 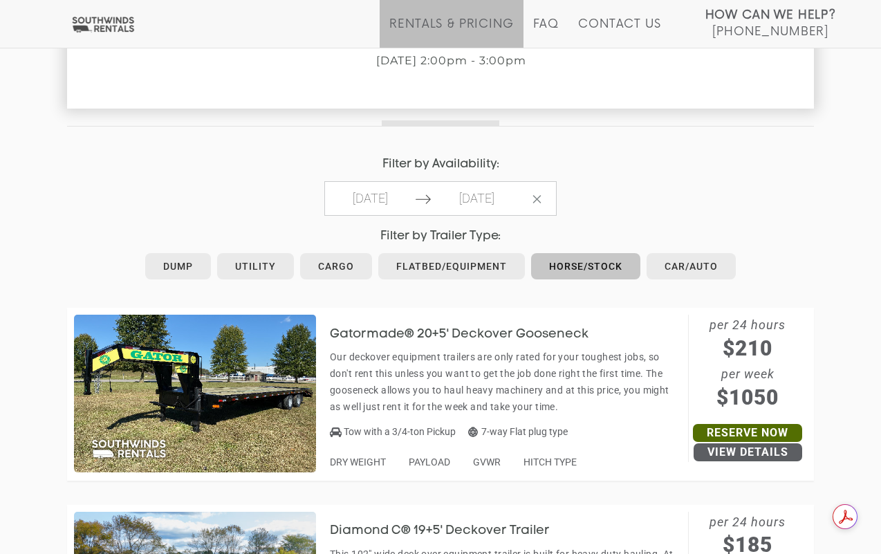 What do you see at coordinates (452, 266) in the screenshot?
I see `a: Flatbed/Equipment` at bounding box center [452, 266].